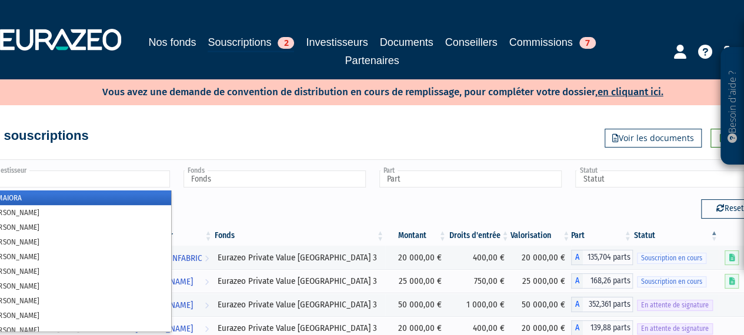  Describe the element at coordinates (366, 91) in the screenshot. I see `p: Vous avez une demande de convention de distribution en cours de remplissage, pour compléter votre...` at that location.